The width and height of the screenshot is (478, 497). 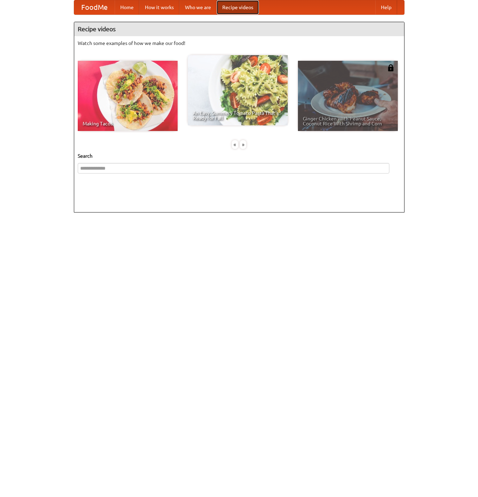 I want to click on a: Help, so click(x=386, y=7).